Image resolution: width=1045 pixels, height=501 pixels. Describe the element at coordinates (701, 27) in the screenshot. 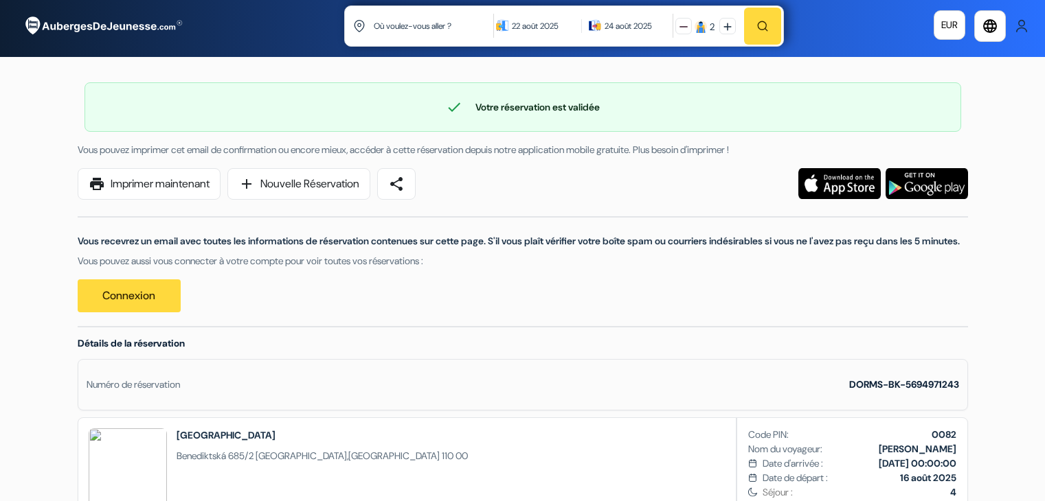

I see `img: guest icon` at that location.